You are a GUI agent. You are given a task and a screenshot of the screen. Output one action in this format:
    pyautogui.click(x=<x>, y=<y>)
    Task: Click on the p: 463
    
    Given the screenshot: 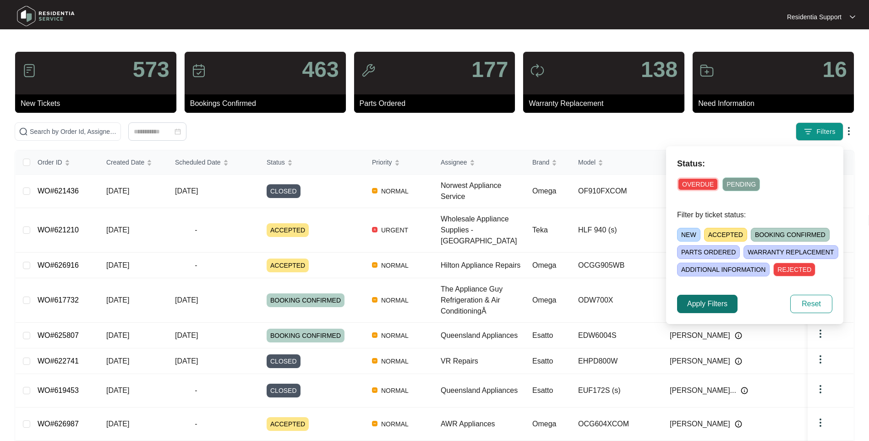 What is the action you would take?
    pyautogui.click(x=321, y=70)
    